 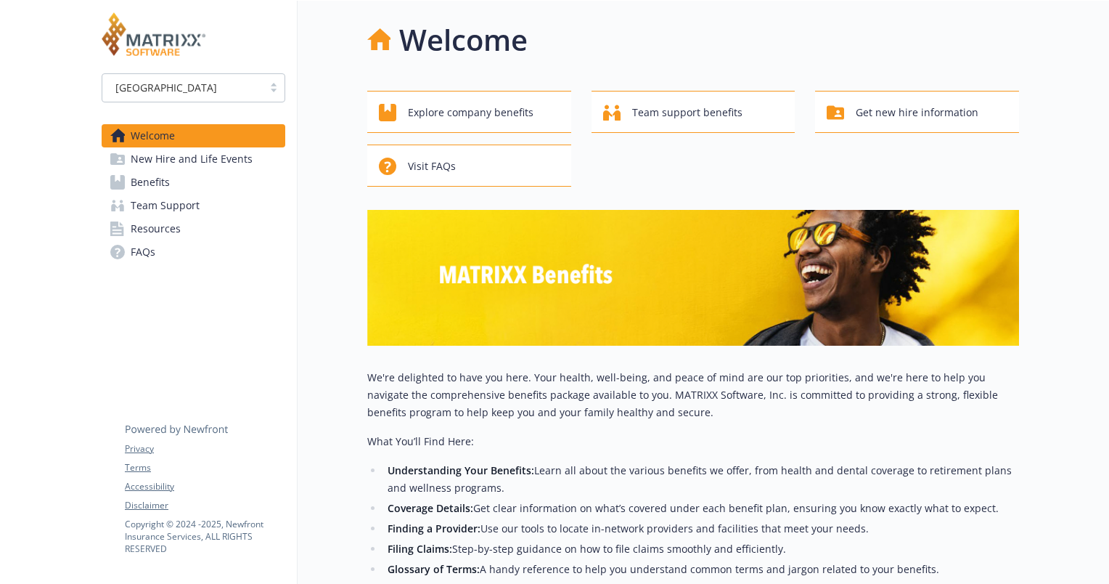 What do you see at coordinates (693, 441) in the screenshot?
I see `p: What You’ll Find Here:` at bounding box center [693, 441].